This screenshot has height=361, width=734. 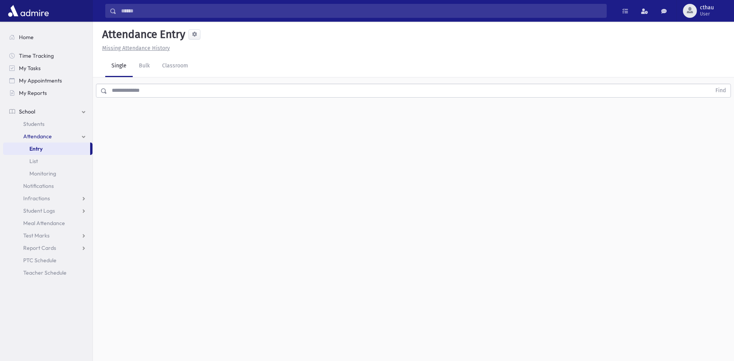 I want to click on a: Infractions, so click(x=48, y=198).